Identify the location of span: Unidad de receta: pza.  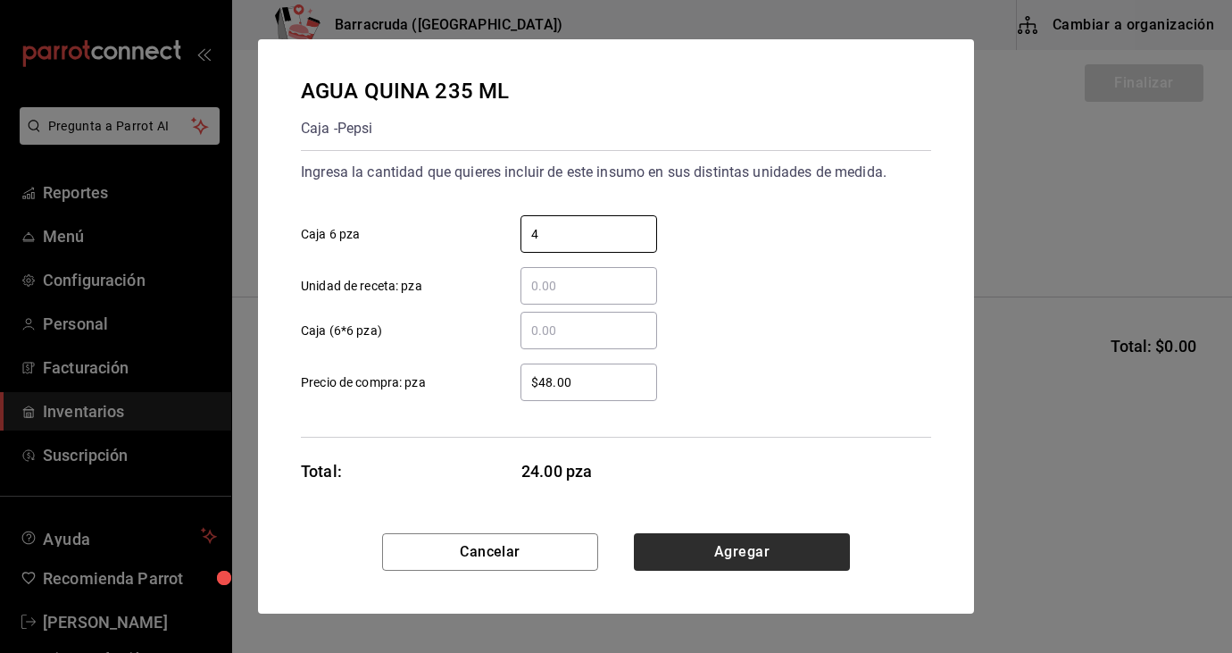
(362, 286).